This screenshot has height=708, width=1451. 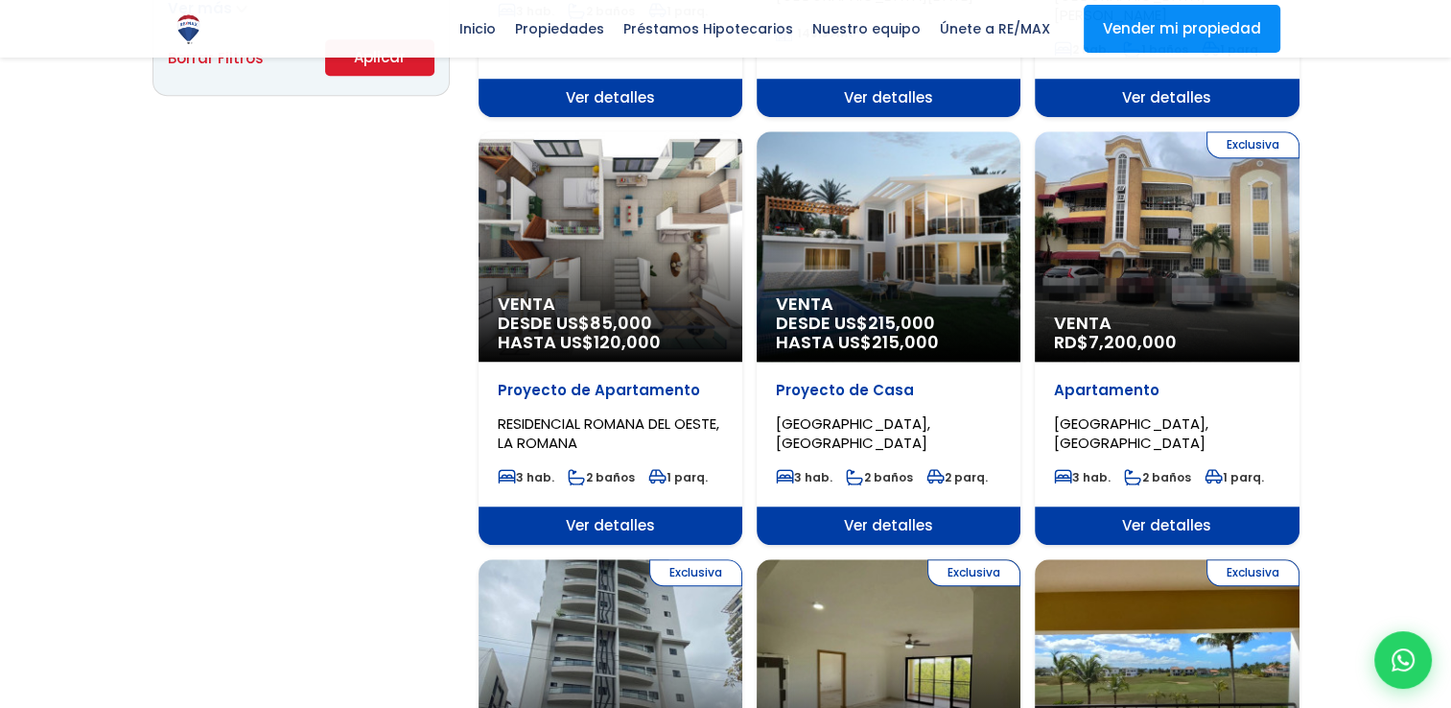 What do you see at coordinates (1166, 390) in the screenshot?
I see `p: Apartamento` at bounding box center [1166, 390].